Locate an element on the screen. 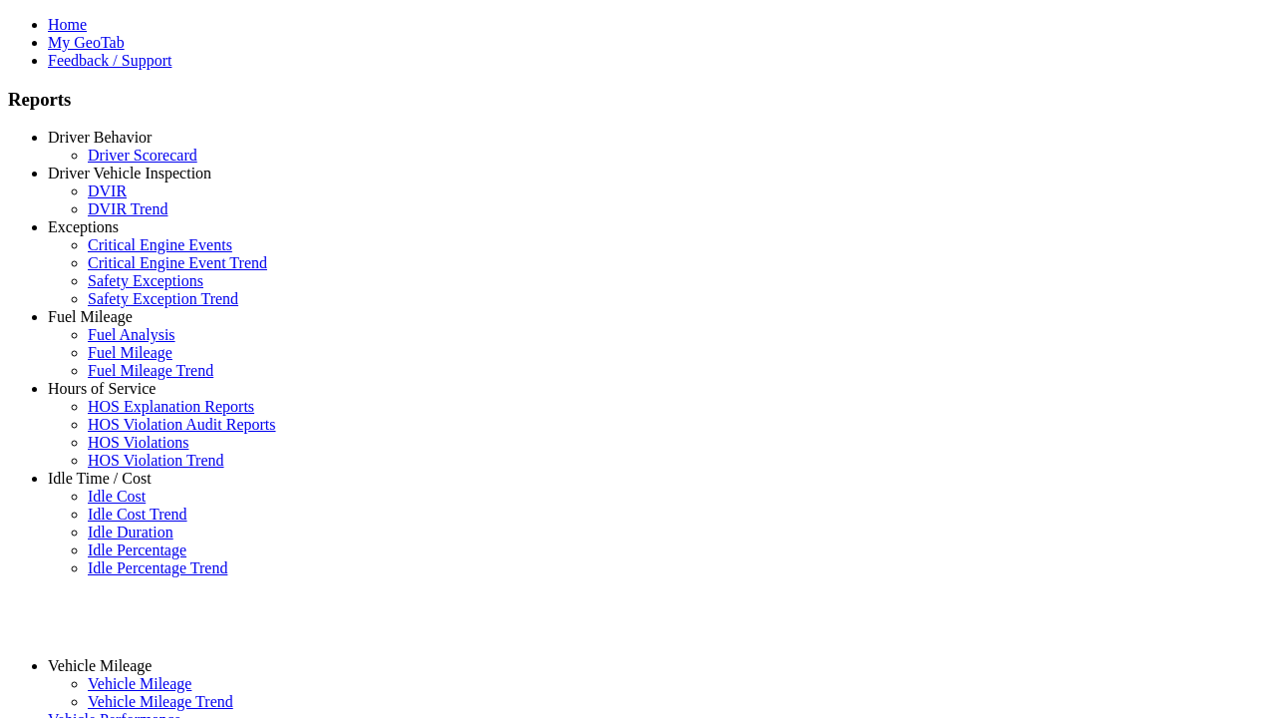 Image resolution: width=1276 pixels, height=718 pixels. a: Driver Vehicle Inspection is located at coordinates (130, 173).